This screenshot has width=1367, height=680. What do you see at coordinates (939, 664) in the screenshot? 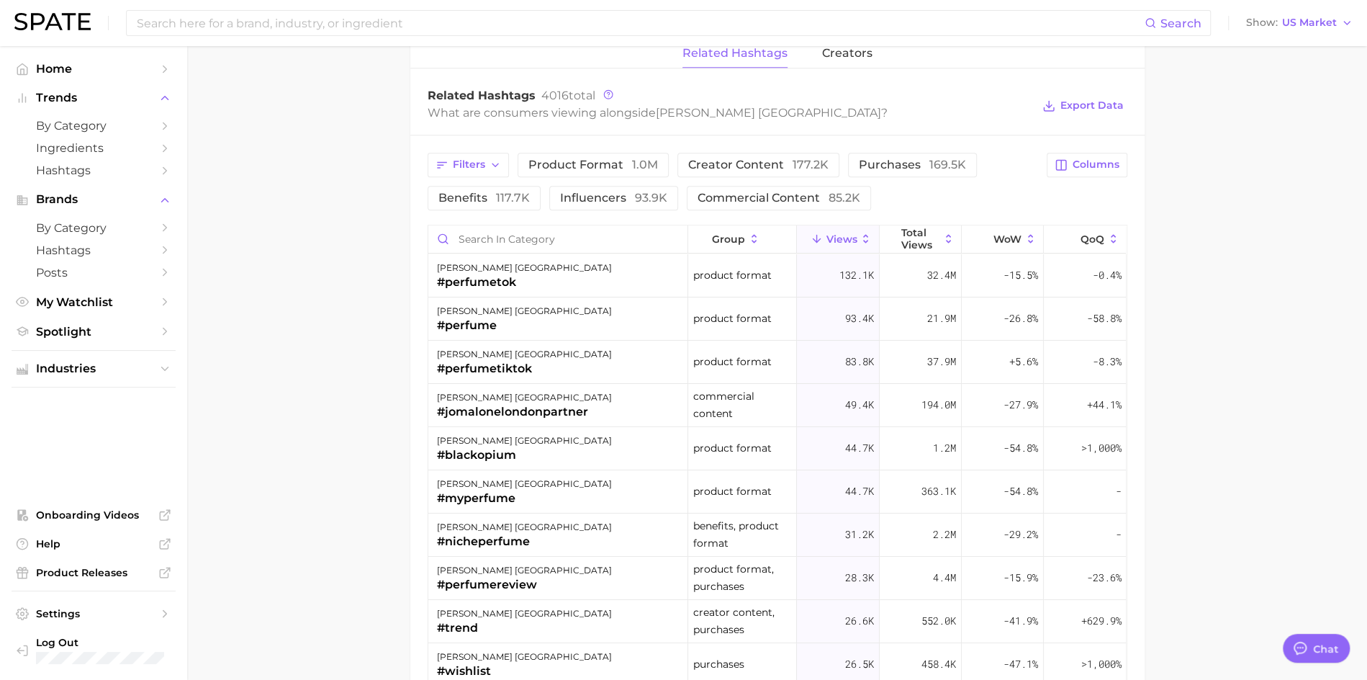
I see `span: 458.4k` at bounding box center [939, 664].